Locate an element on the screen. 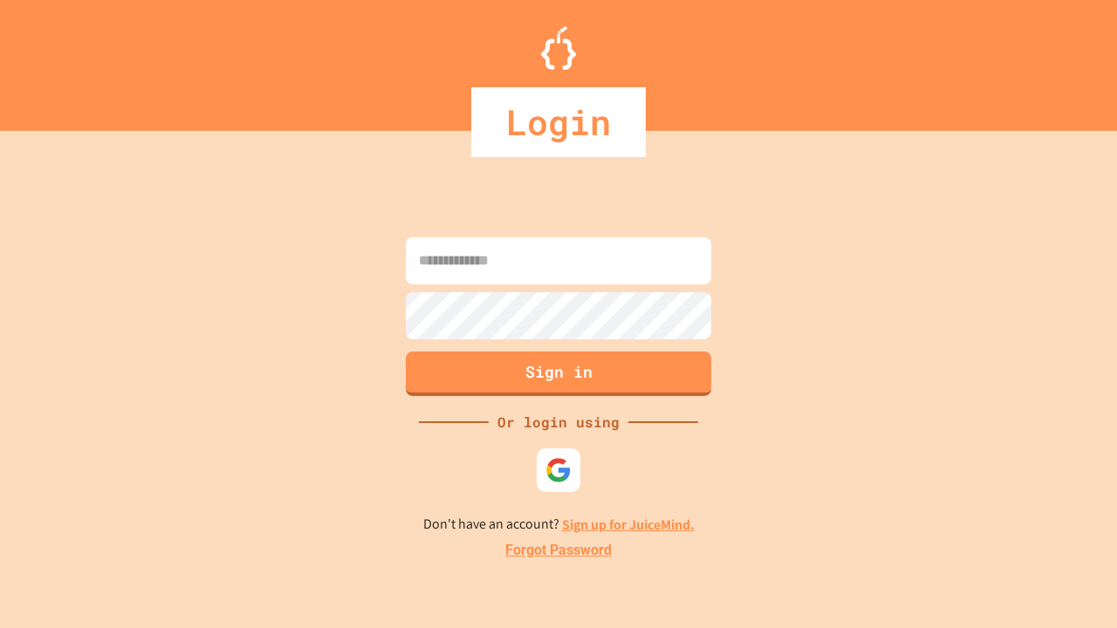  a: Forgot Password is located at coordinates (559, 551).